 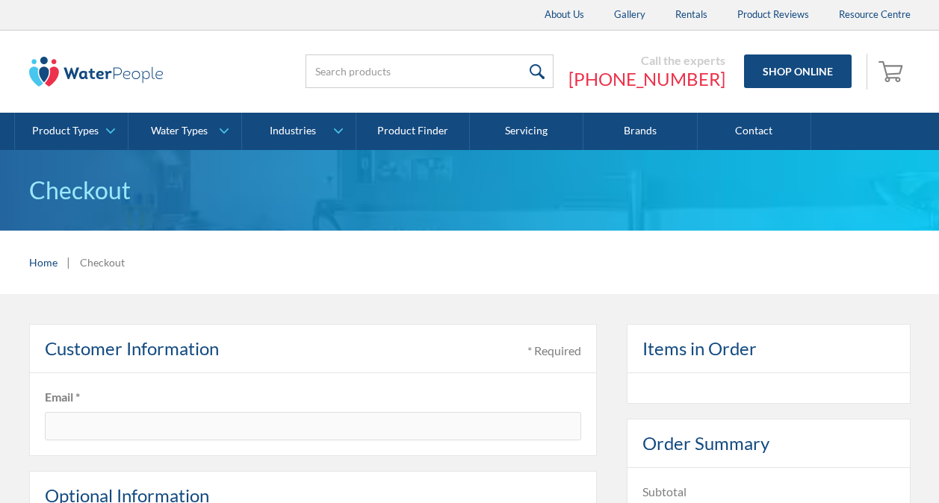 I want to click on a: Contact, so click(x=754, y=131).